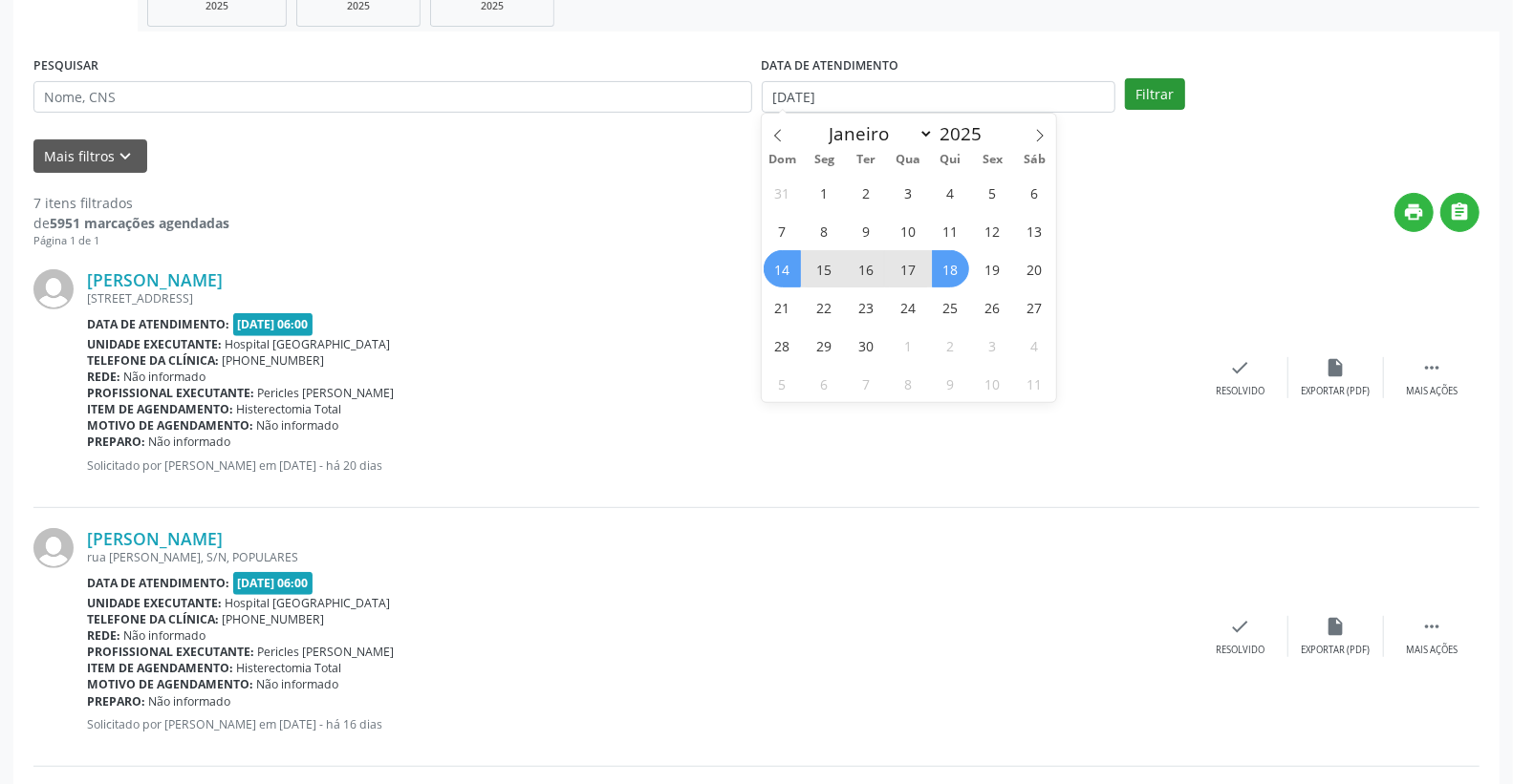 The image size is (1513, 784). I want to click on span: Setembro 2, 2025, so click(866, 192).